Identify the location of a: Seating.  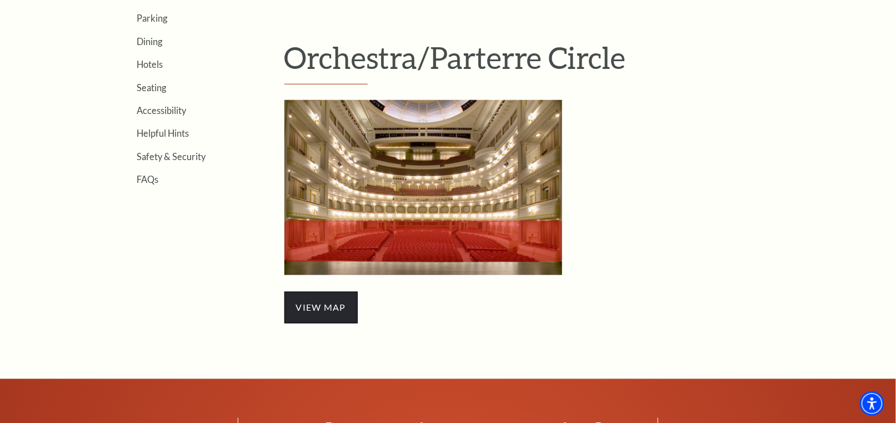
(152, 87).